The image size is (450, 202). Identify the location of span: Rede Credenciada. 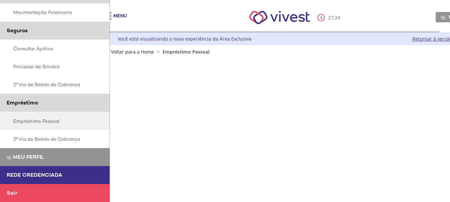
(34, 175).